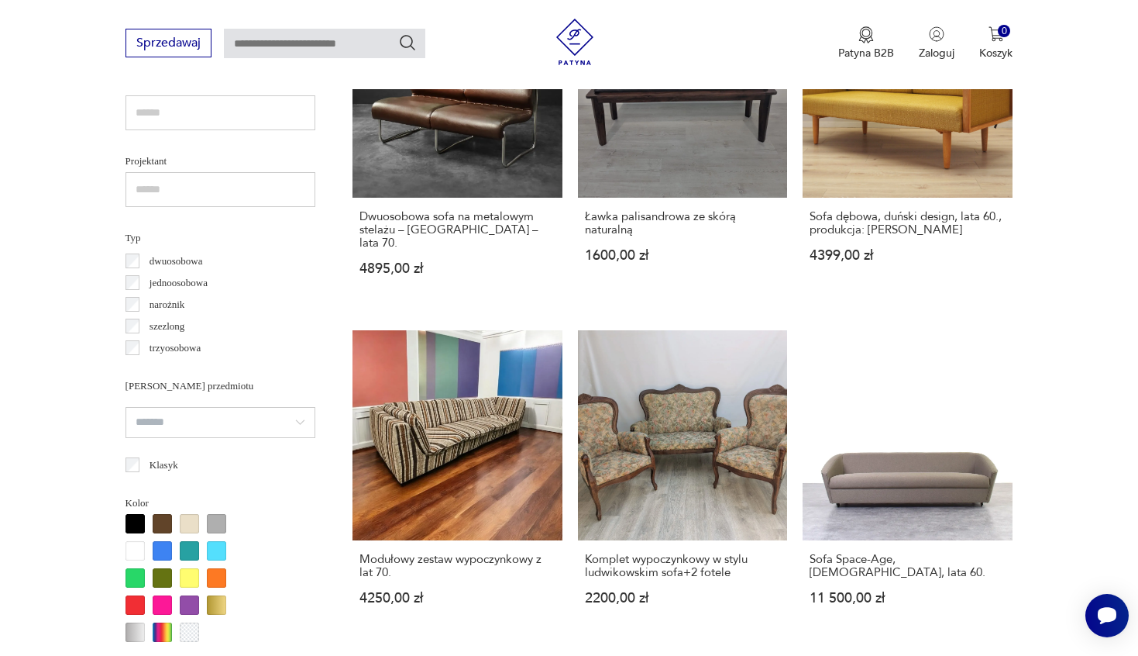  What do you see at coordinates (220, 503) in the screenshot?
I see `p: Kolor` at bounding box center [220, 503].